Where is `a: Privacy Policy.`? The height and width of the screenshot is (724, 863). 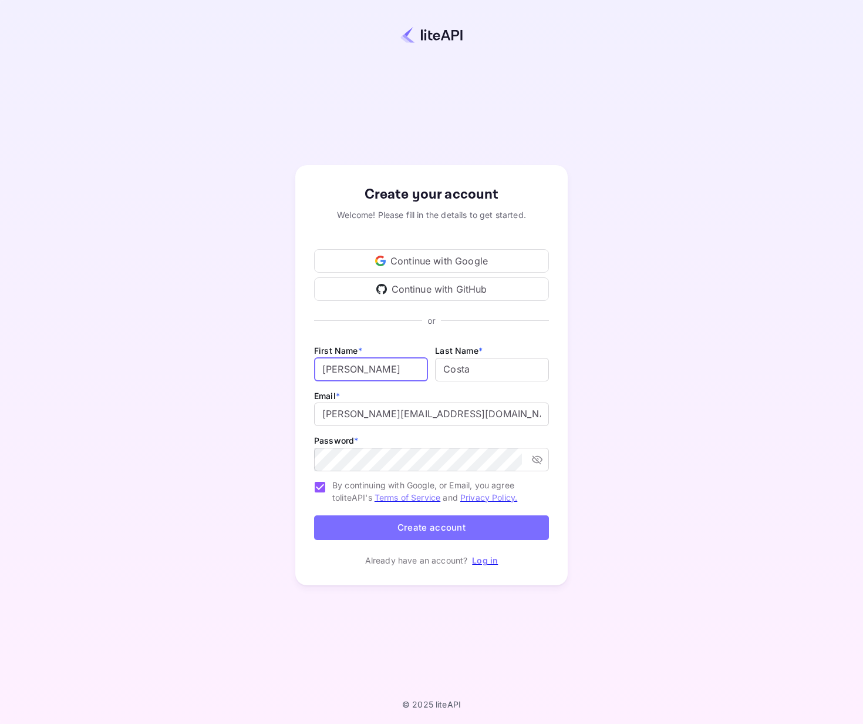 a: Privacy Policy. is located at coordinates (489, 497).